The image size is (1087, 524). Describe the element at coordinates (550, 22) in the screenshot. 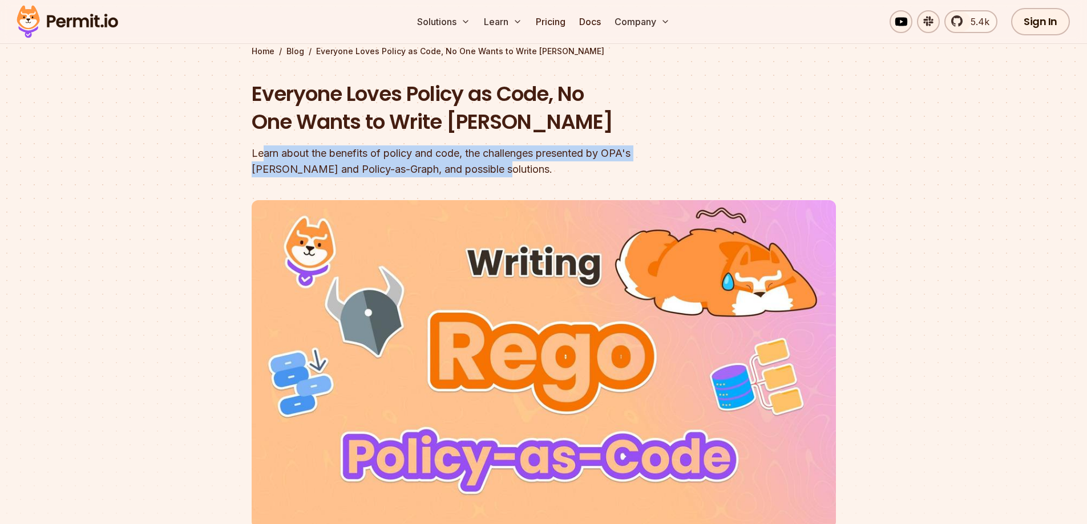

I see `a: Pricing` at that location.